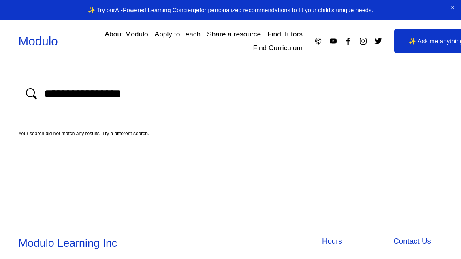 This screenshot has height=259, width=461. I want to click on a: Twitter, so click(378, 41).